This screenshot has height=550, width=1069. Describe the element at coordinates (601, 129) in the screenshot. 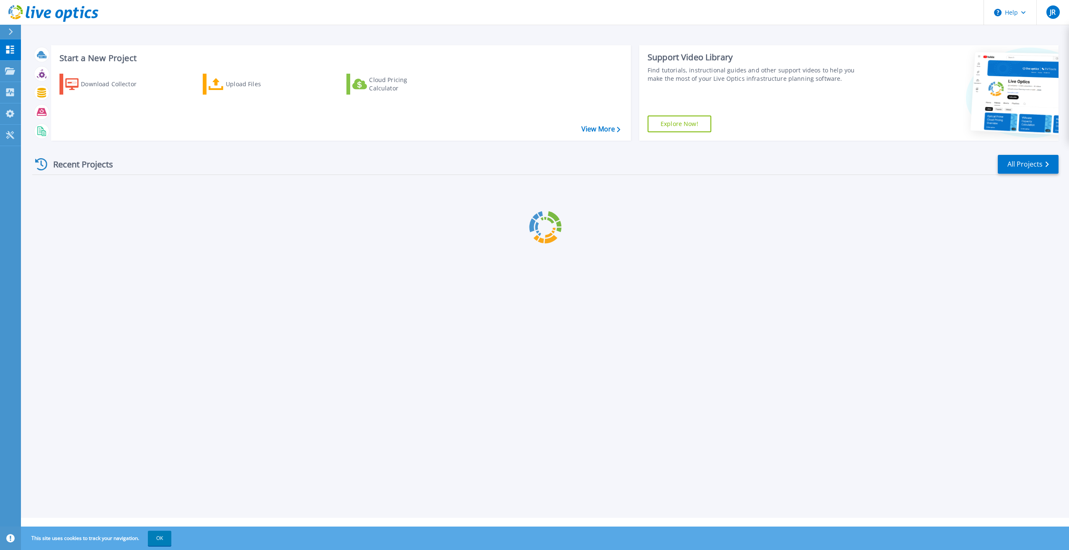

I see `a: View More` at that location.